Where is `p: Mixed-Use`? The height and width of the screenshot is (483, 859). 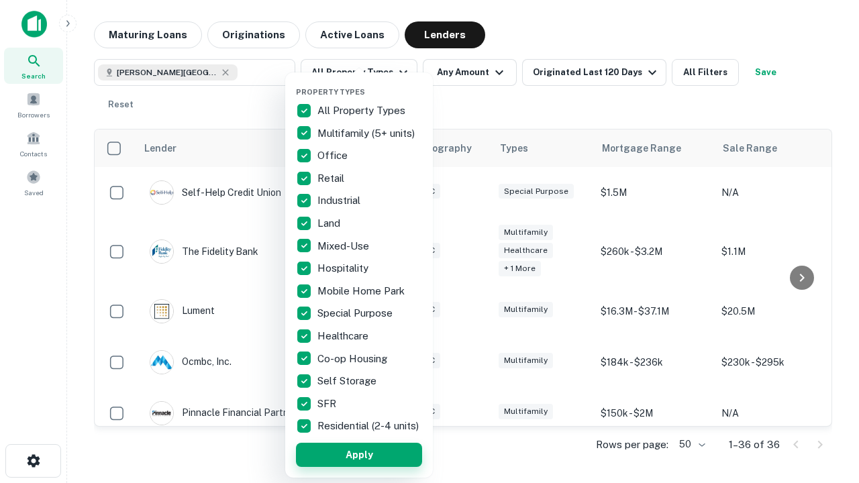
p: Mixed-Use is located at coordinates (344, 246).